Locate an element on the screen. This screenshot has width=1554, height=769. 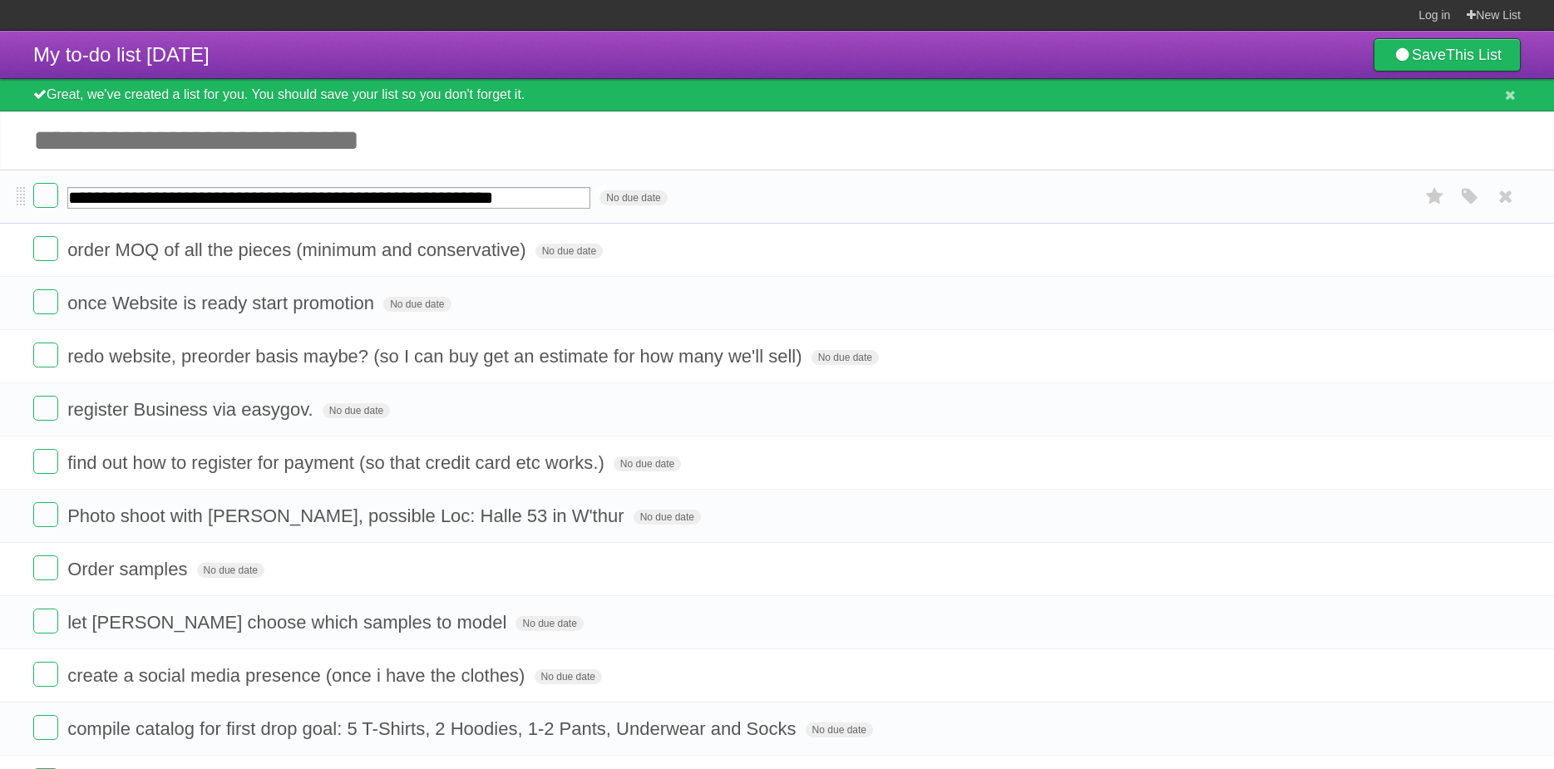
span: order MOQ of all the pieces (minimum and conservative) is located at coordinates (298, 249).